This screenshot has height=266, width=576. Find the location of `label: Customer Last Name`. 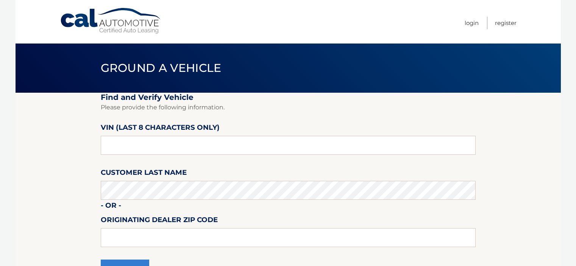

label: Customer Last Name is located at coordinates (144, 174).